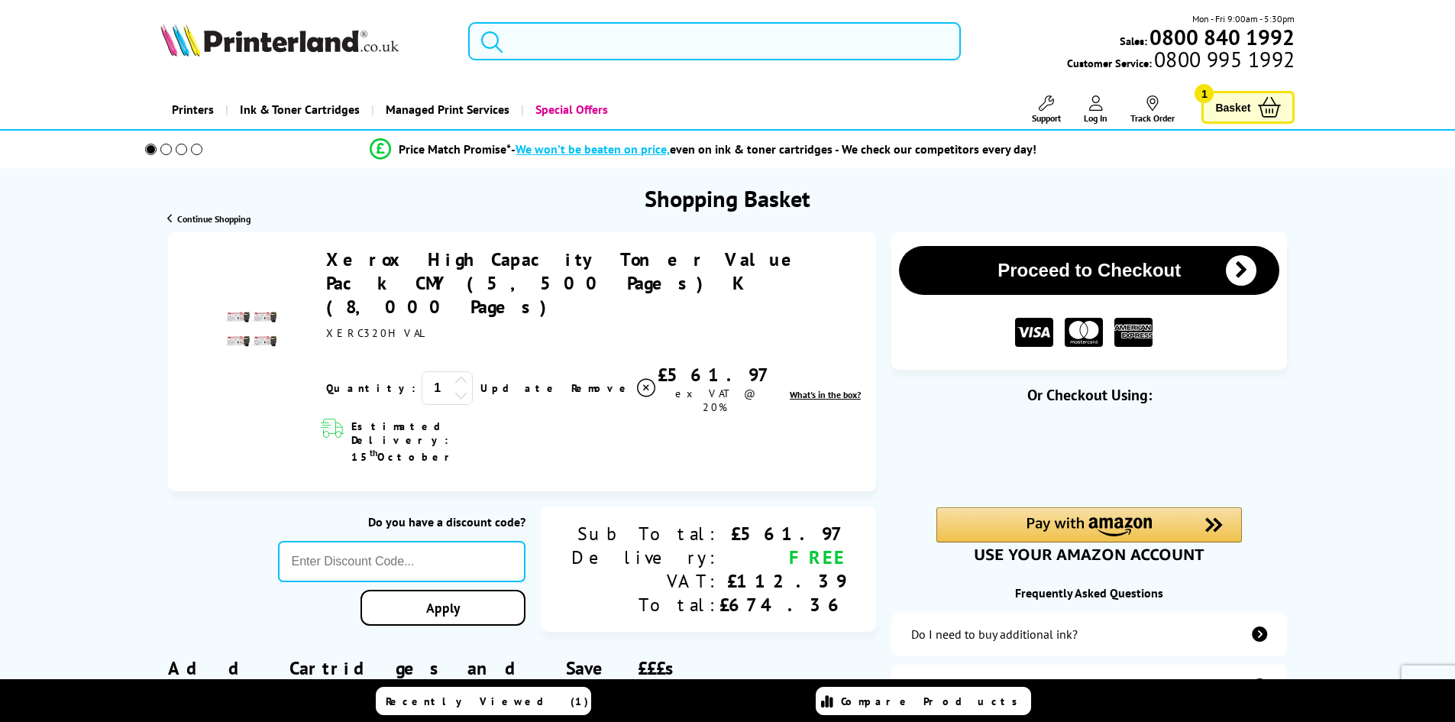 The height and width of the screenshot is (722, 1455). I want to click on a: Special Offers, so click(570, 109).